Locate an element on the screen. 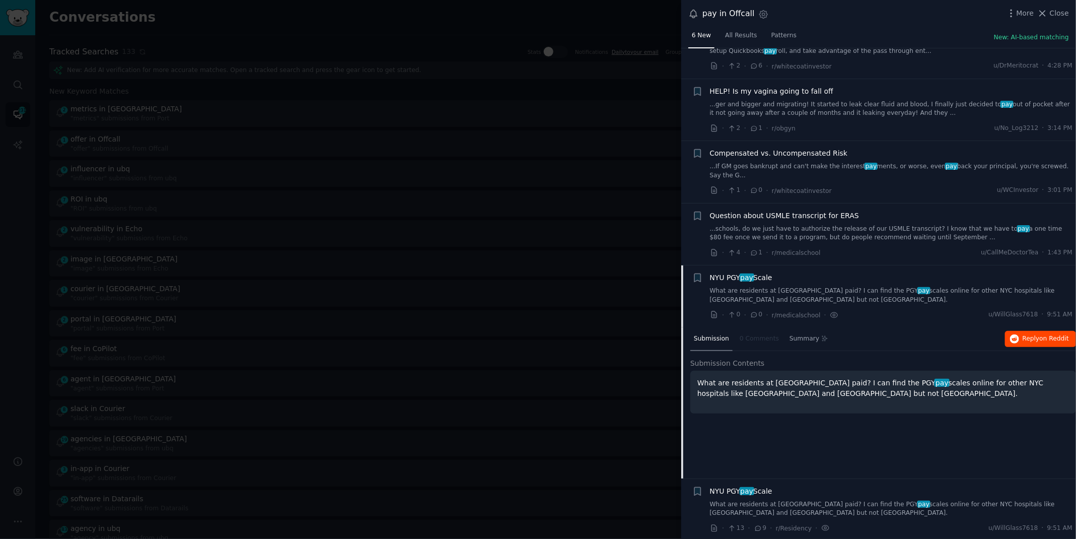  span: HELP! Is my vagina going to fall off is located at coordinates (772, 91).